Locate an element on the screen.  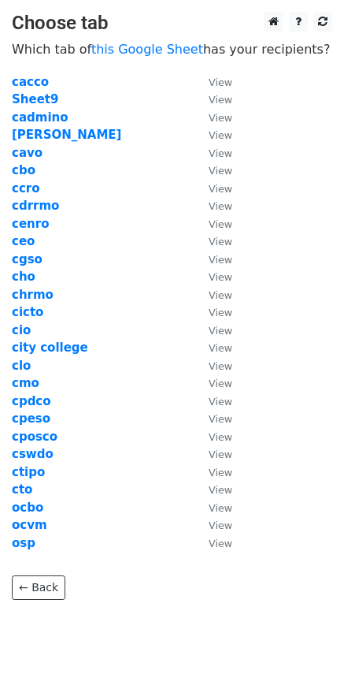
strong: cho is located at coordinates (24, 277).